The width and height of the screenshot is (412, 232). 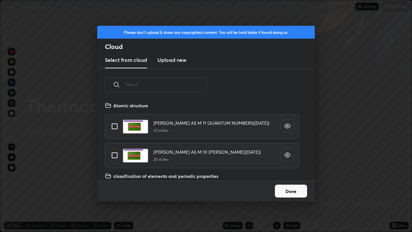 I want to click on h3: Upload new, so click(x=172, y=60).